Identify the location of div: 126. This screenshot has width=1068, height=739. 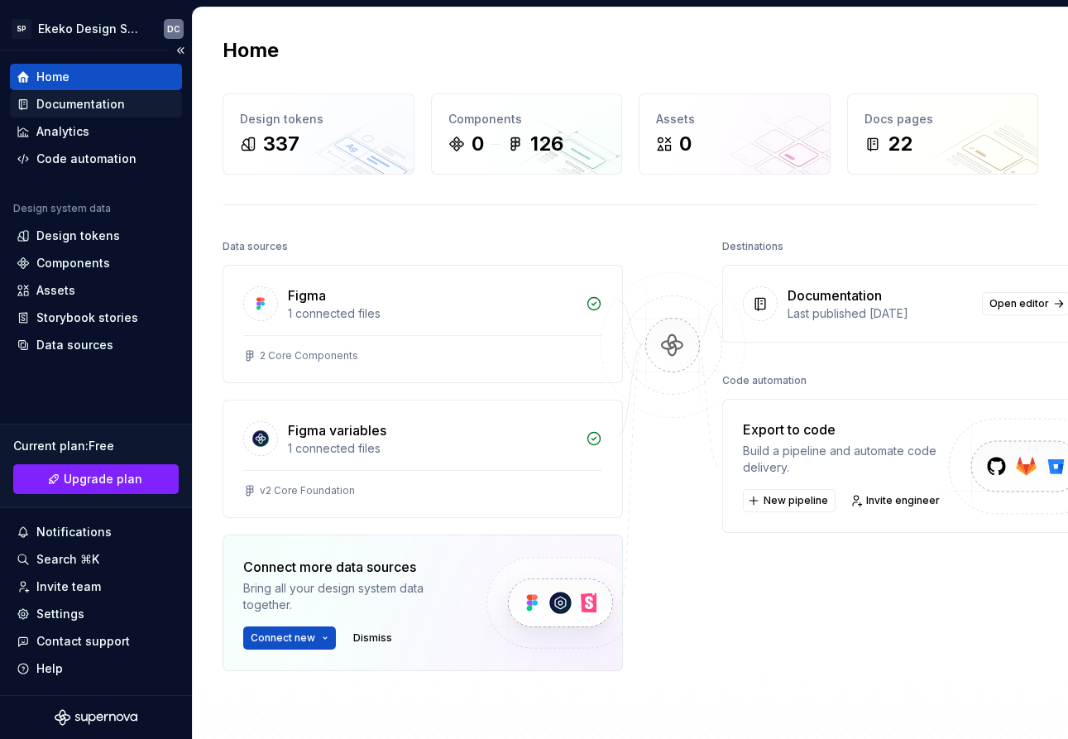
(547, 144).